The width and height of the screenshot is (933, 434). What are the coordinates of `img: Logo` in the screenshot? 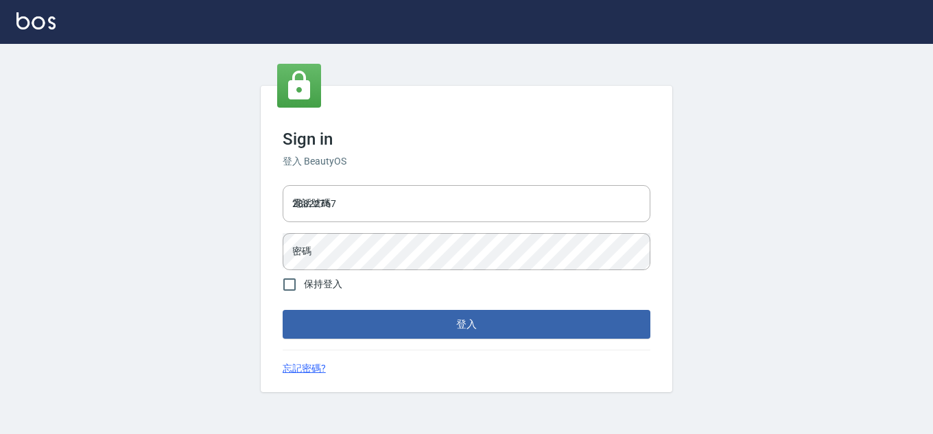 It's located at (36, 21).